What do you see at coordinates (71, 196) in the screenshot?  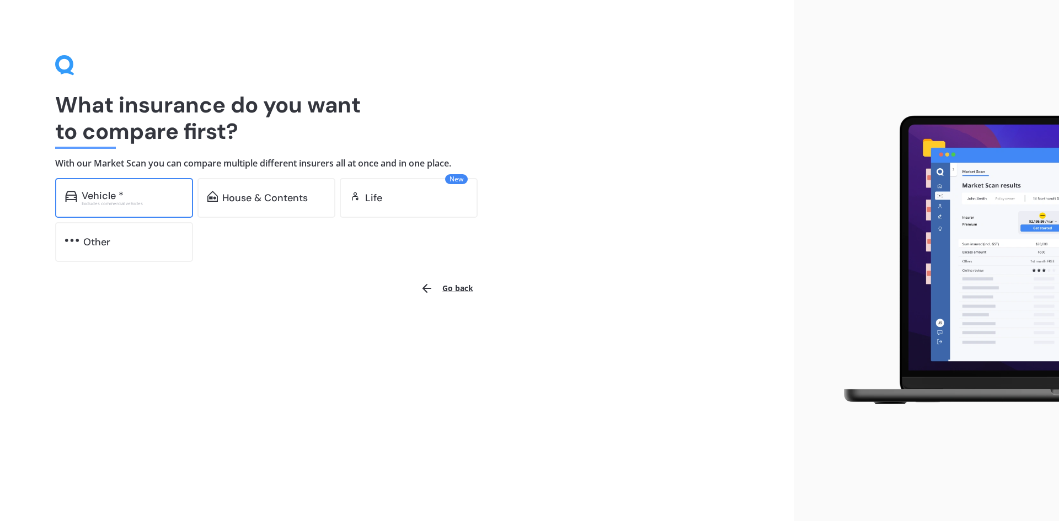 I see `img: car.f15378c7a67c060ca3f3.svg` at bounding box center [71, 196].